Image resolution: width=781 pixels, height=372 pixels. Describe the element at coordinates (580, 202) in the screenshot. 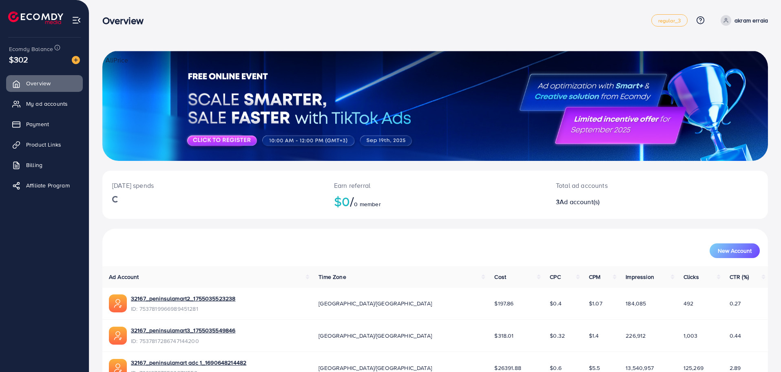

I see `span: Ad account(s)` at that location.